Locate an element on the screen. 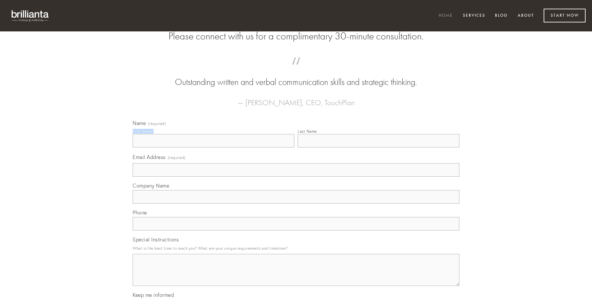  a: Home is located at coordinates (446, 16).